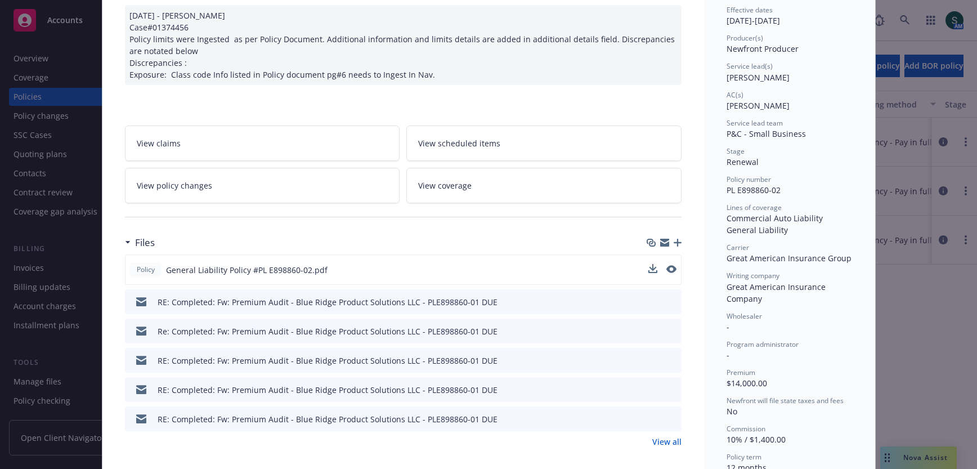 The height and width of the screenshot is (469, 977). I want to click on span: General Liability Policy #PL E898860-02.pdf, so click(246, 270).